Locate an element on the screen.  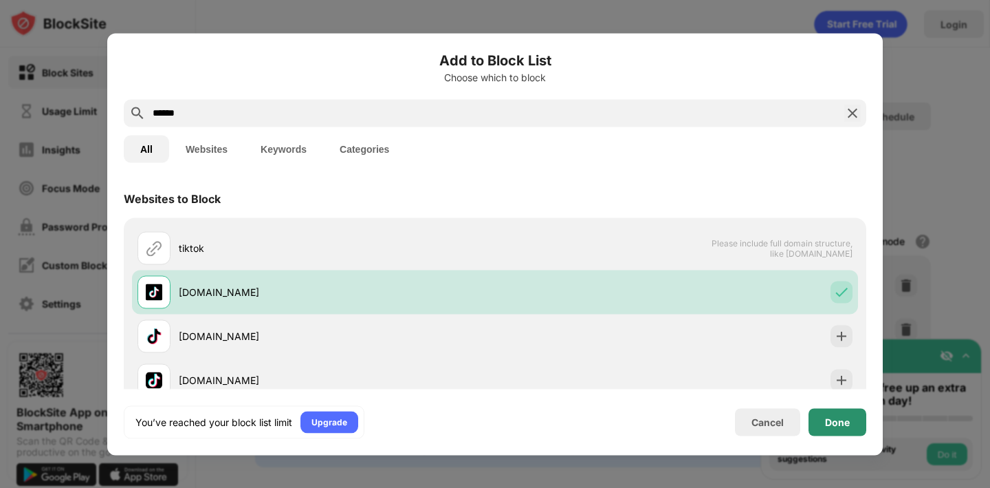
div: tiktok is located at coordinates (337, 248).